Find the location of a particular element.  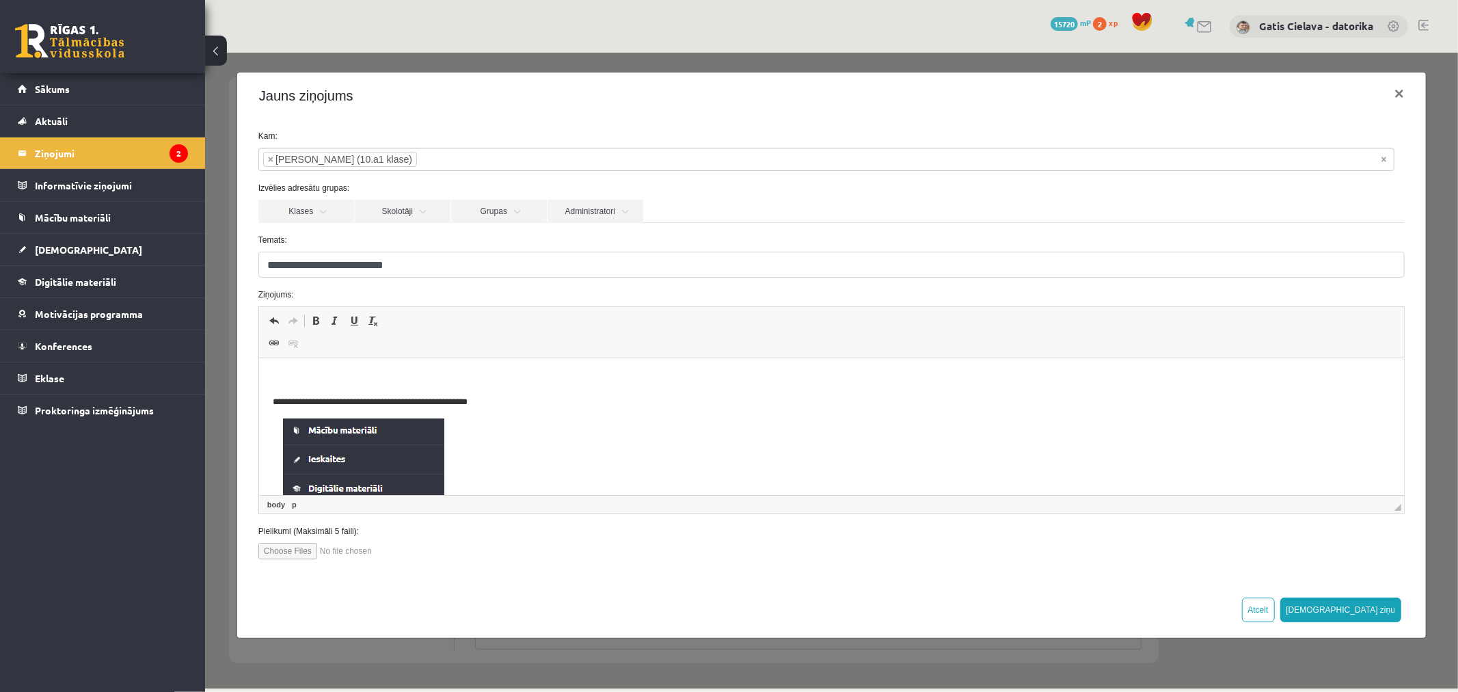

a: Motivācijas programma is located at coordinates (103, 314).